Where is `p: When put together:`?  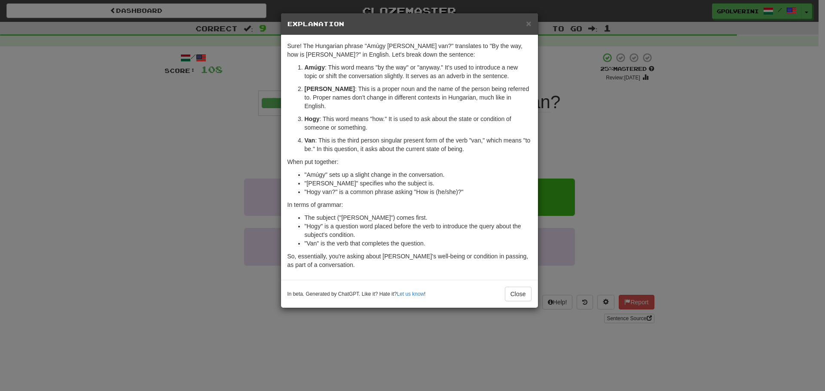 p: When put together: is located at coordinates (409, 162).